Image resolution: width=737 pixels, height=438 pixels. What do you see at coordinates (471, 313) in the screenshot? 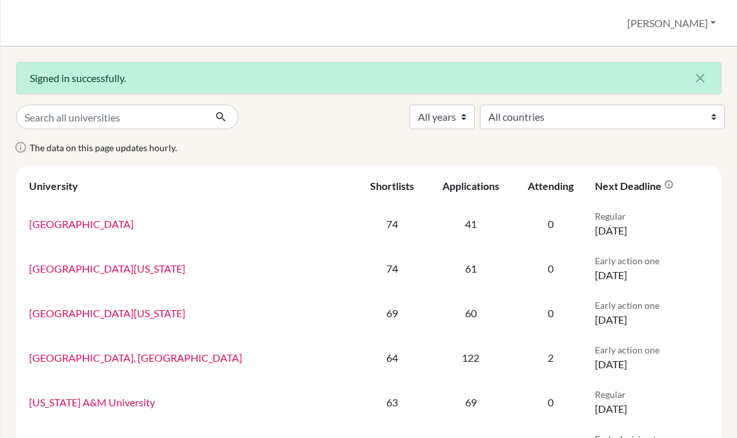
I see `td: 60` at bounding box center [471, 313].